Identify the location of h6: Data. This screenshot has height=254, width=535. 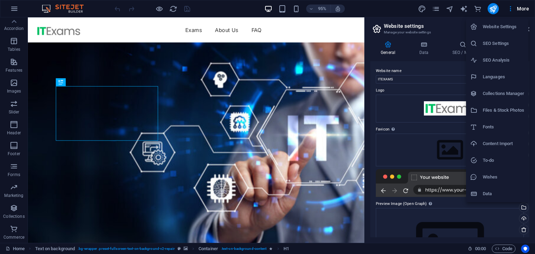
(503, 194).